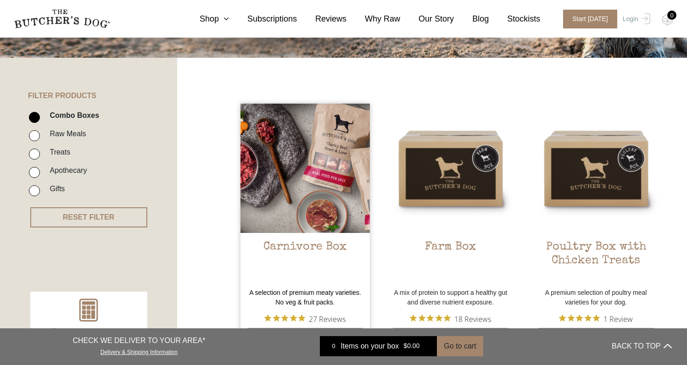  Describe the element at coordinates (55, 189) in the screenshot. I see `label: Gifts` at that location.